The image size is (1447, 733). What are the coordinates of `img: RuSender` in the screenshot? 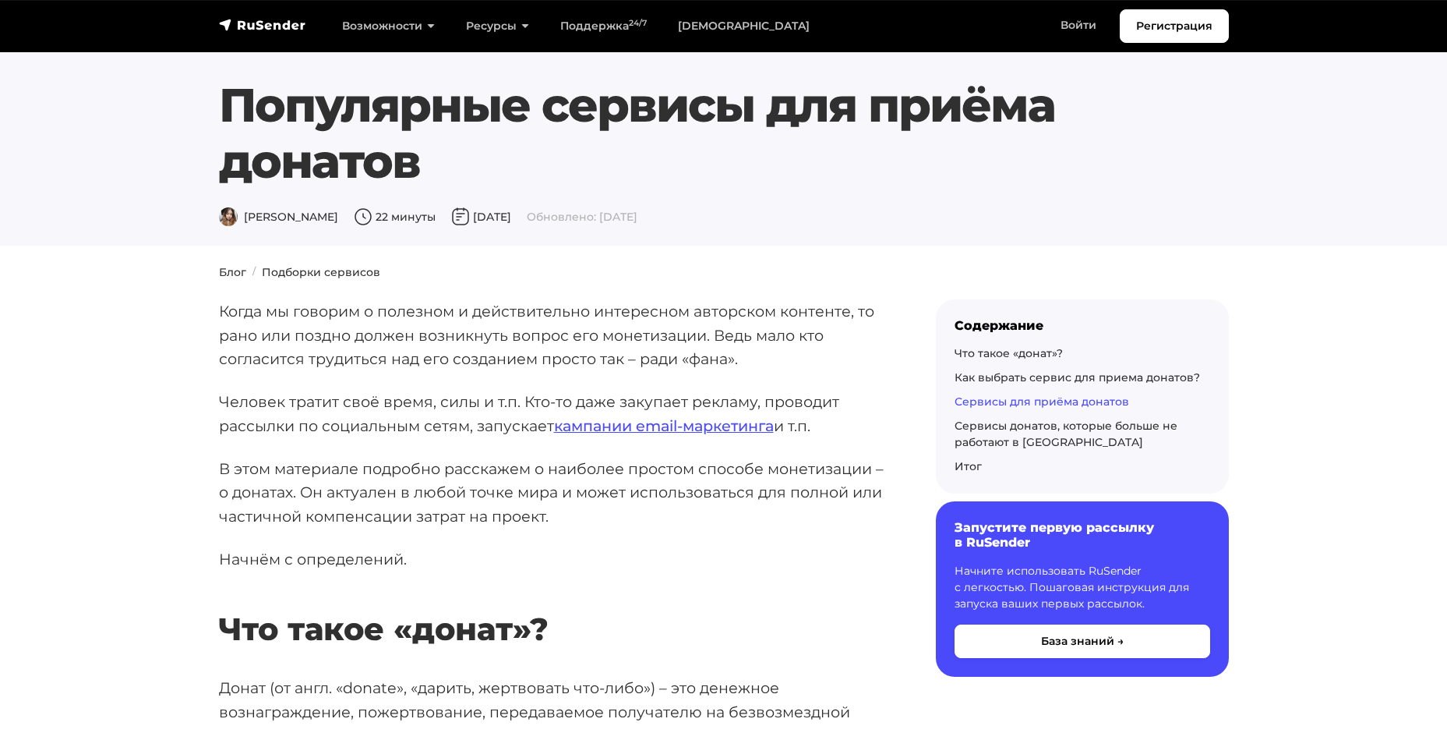 It's located at (263, 25).